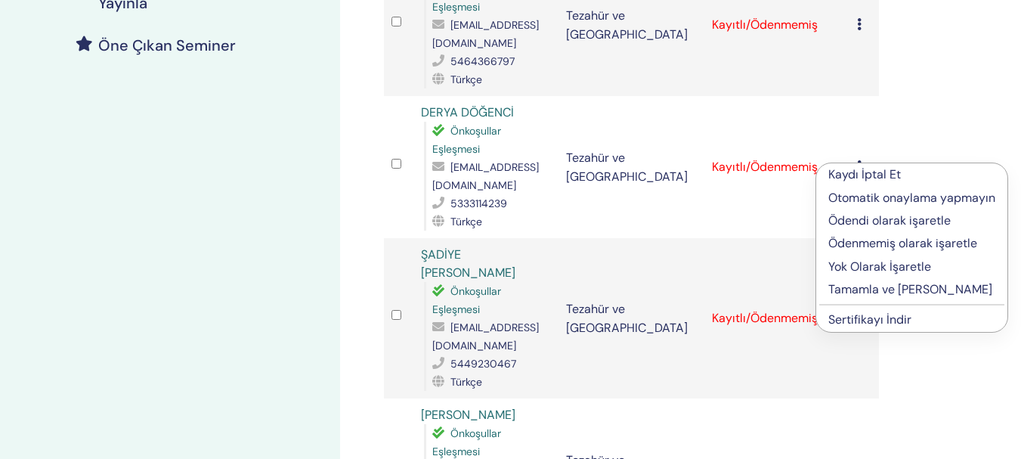 The height and width of the screenshot is (459, 1021). I want to click on font: 5464366797, so click(482, 61).